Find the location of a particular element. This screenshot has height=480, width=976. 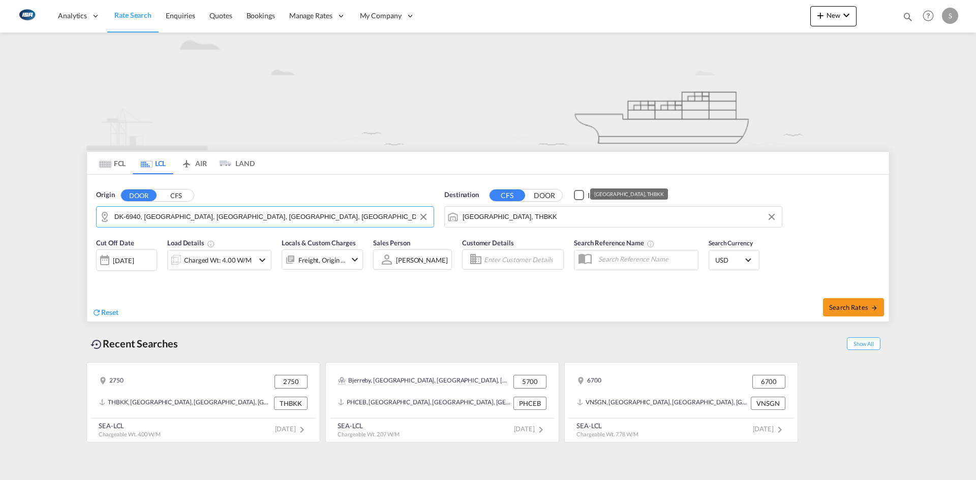

md-select: Select Currency: $ USDUnited States Dollar is located at coordinates (734, 260).